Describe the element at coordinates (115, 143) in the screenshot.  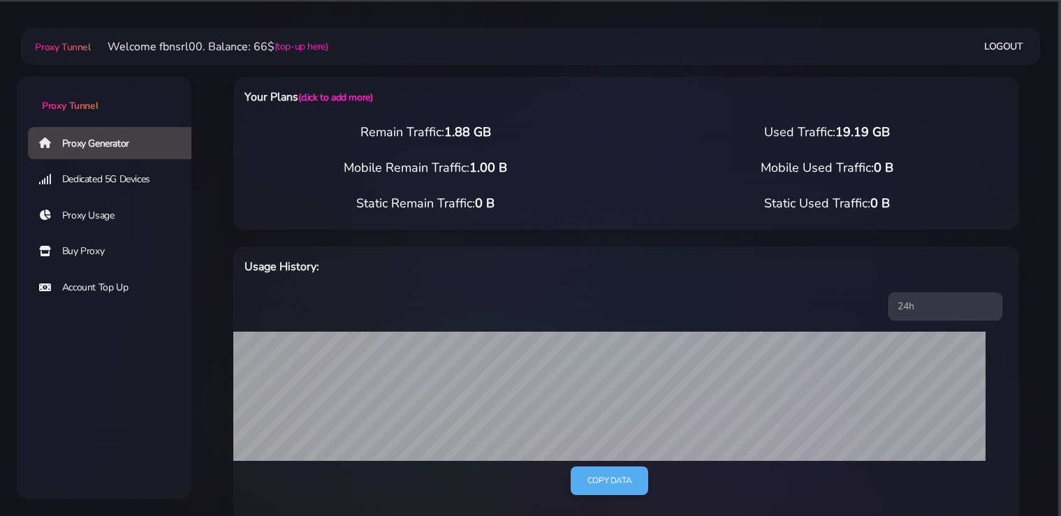
I see `a: Proxy Generator` at that location.